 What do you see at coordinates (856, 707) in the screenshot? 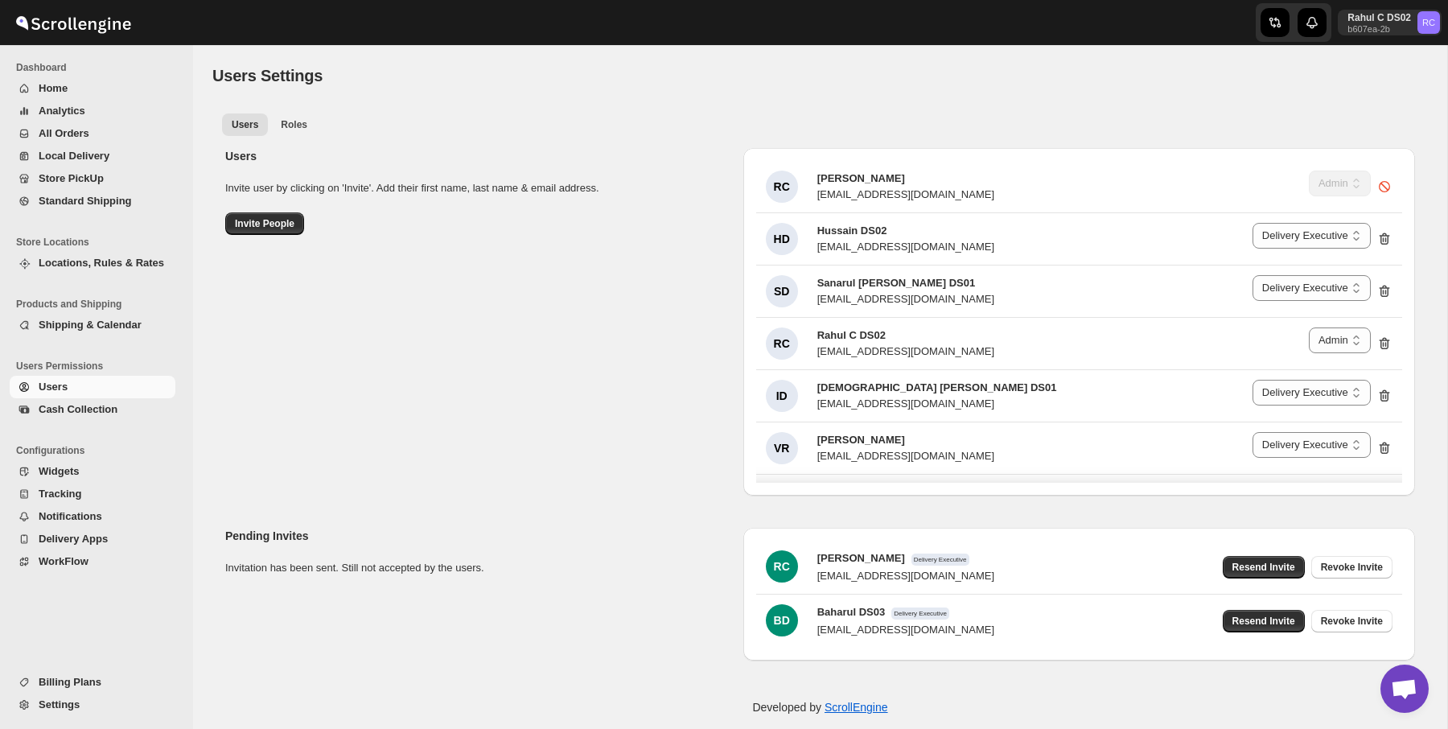
I see `a: ScrollEngine` at bounding box center [856, 707].